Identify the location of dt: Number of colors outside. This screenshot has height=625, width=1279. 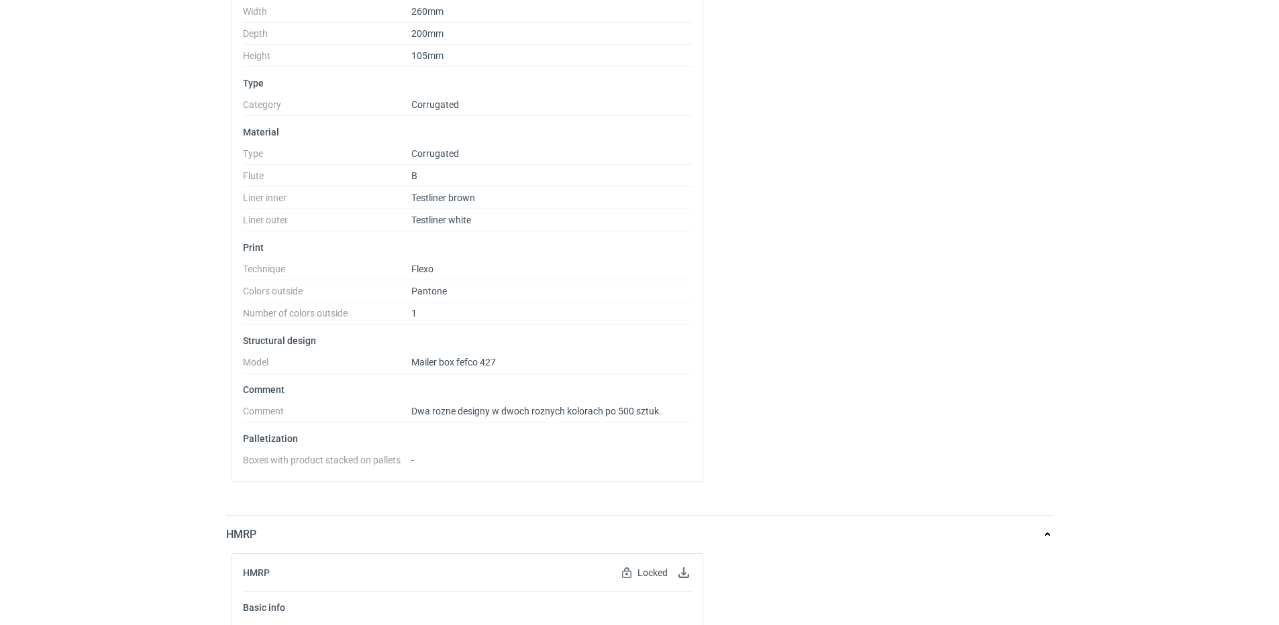
(327, 316).